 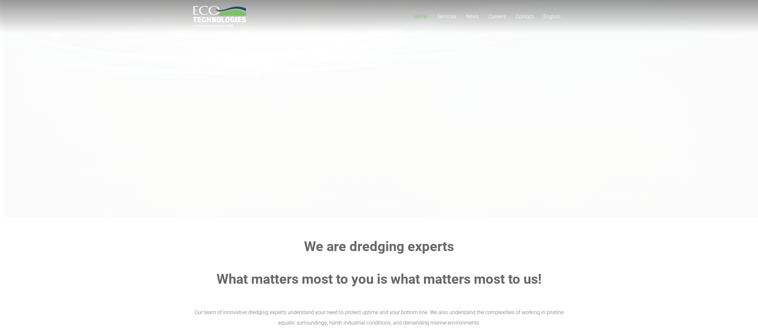 What do you see at coordinates (420, 16) in the screenshot?
I see `span: Home` at bounding box center [420, 16].